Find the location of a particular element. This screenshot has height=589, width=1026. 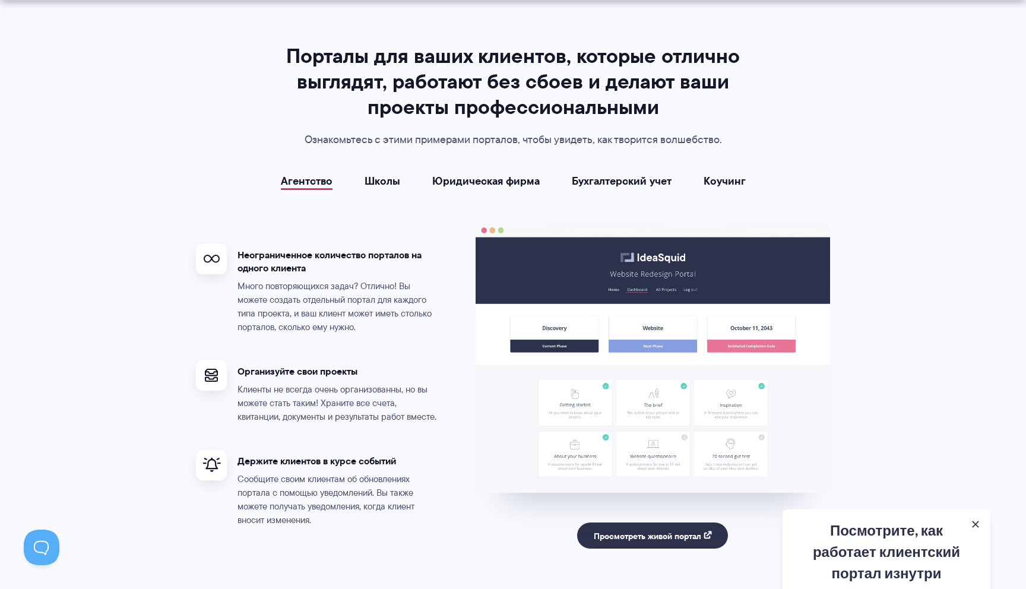

font: Бухгалтерский учет is located at coordinates (621, 180).